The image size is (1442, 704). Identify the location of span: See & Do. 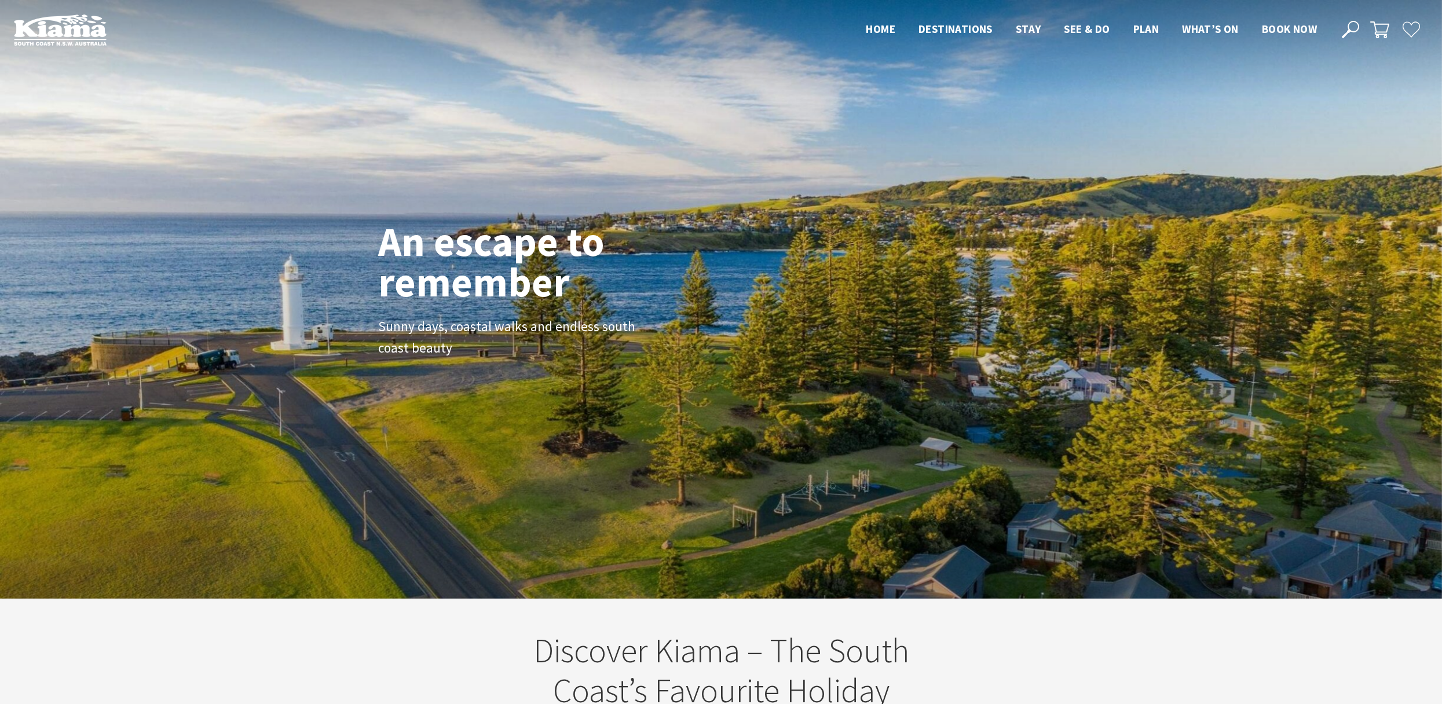
(1086, 29).